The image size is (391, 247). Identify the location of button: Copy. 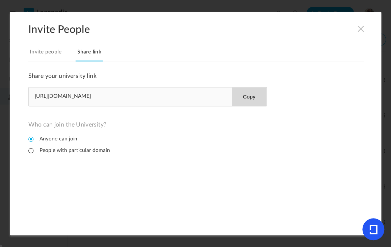
(249, 96).